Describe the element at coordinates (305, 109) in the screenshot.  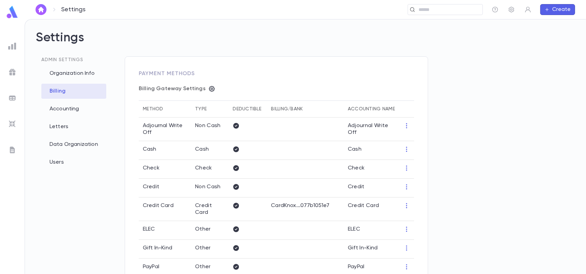
I see `th: Billing/Bank` at that location.